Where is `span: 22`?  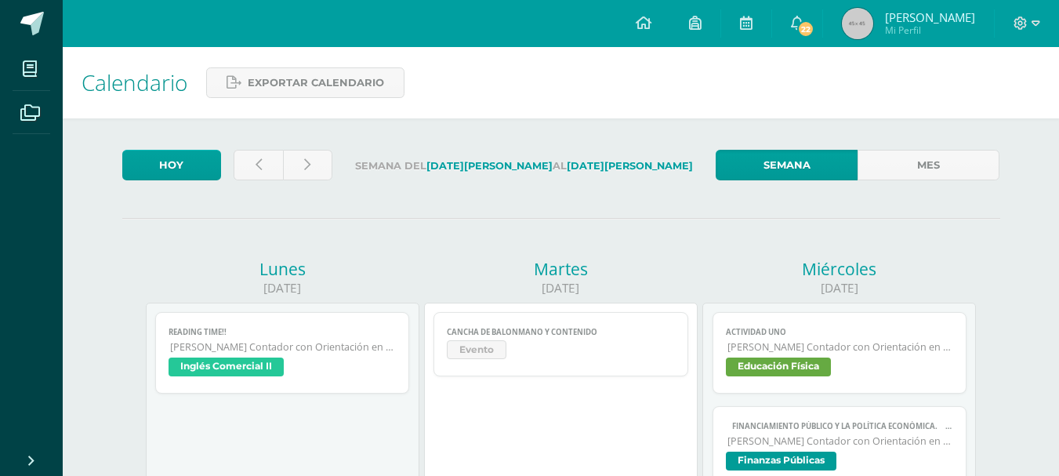 span: 22 is located at coordinates (805, 29).